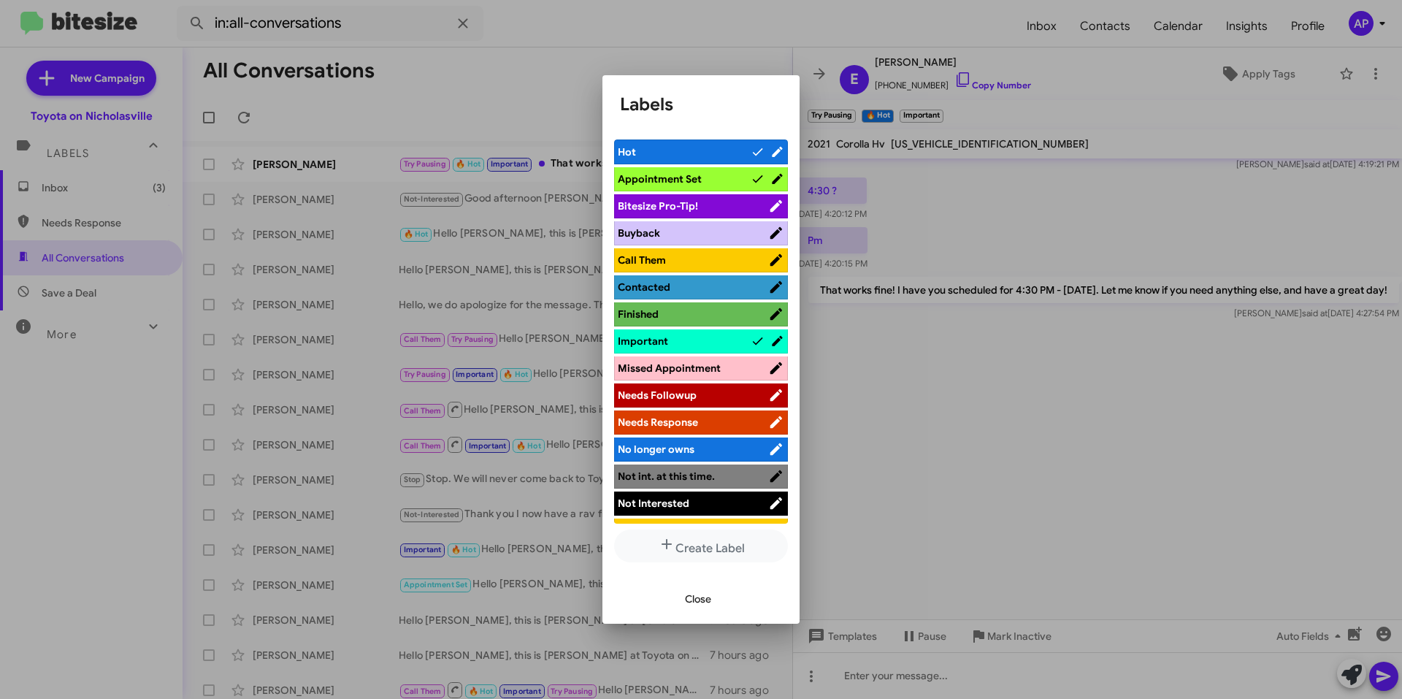  Describe the element at coordinates (659, 179) in the screenshot. I see `span: Appointment Set` at that location.